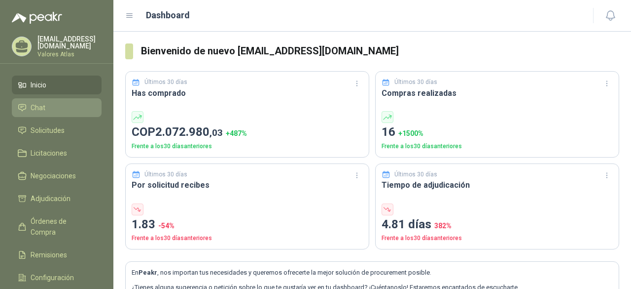  Describe the element at coordinates (247, 184) in the screenshot. I see `h3: Por solicitud recibes` at that location.